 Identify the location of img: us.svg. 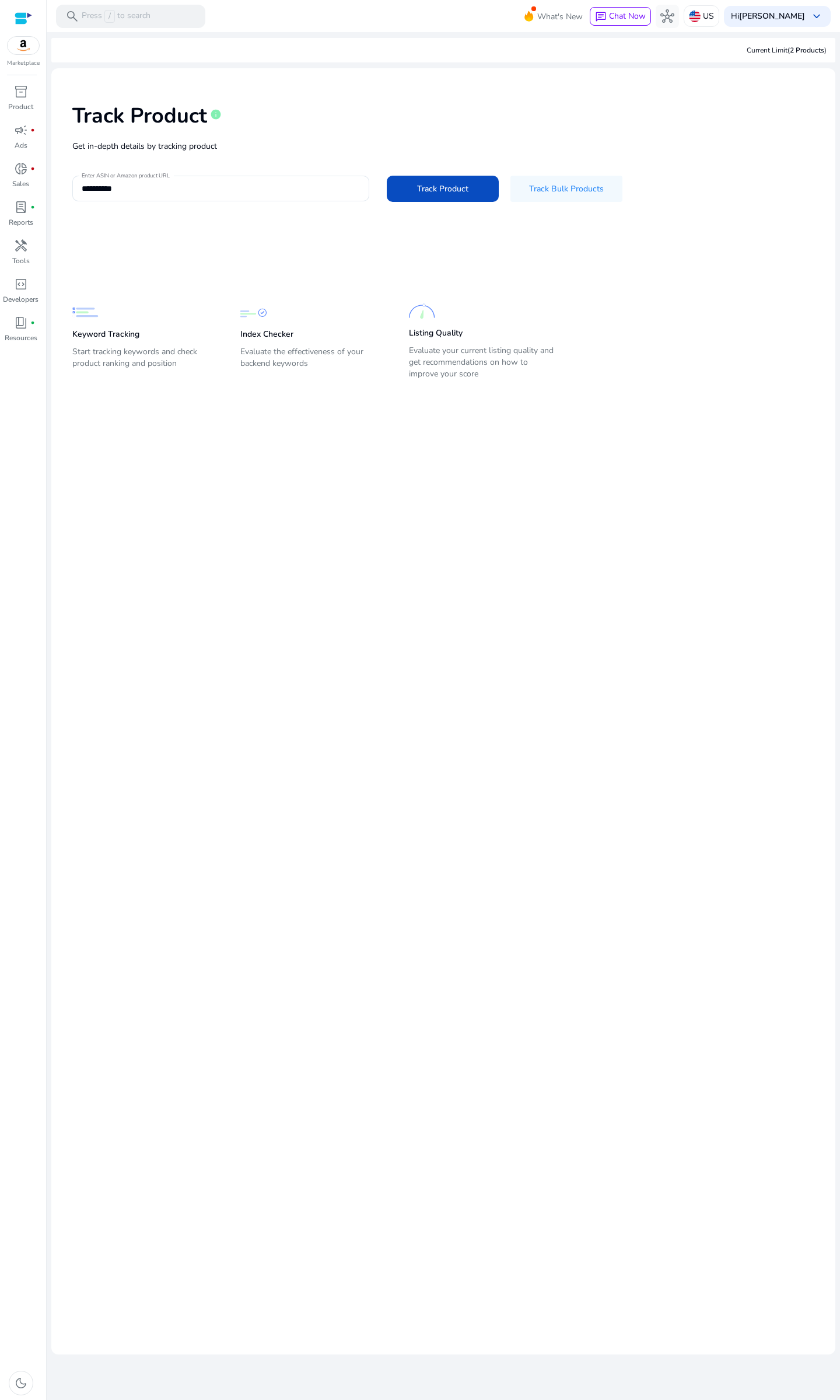
(695, 17).